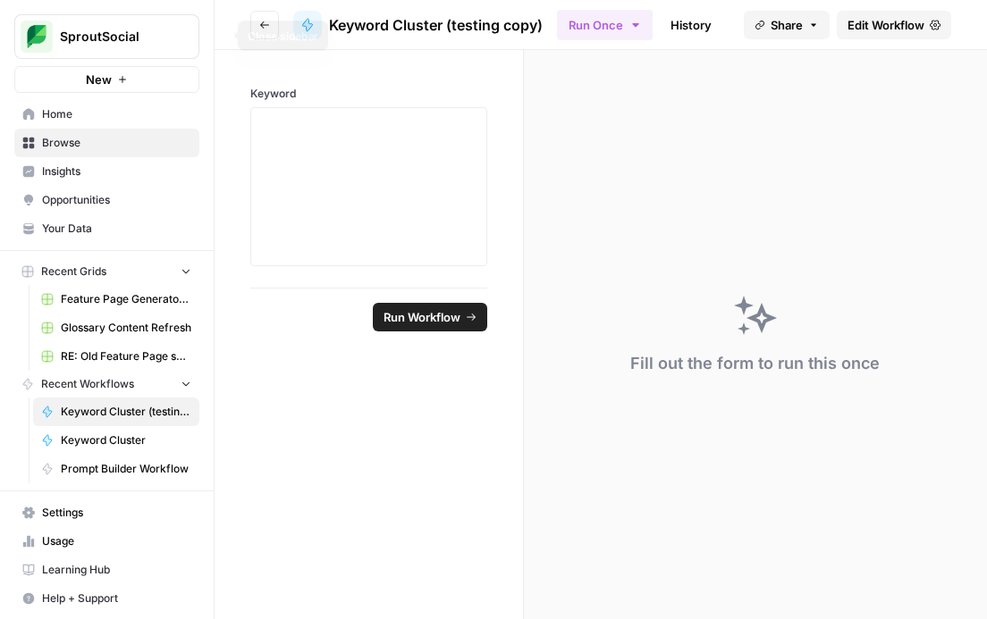 The image size is (987, 619). What do you see at coordinates (114, 37) in the screenshot?
I see `span: SproutSocial` at bounding box center [114, 37].